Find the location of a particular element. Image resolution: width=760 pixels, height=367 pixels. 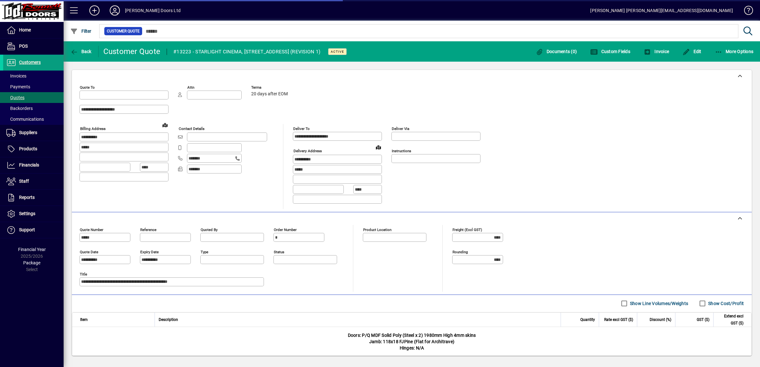

span: GST ($) is located at coordinates (703, 320).